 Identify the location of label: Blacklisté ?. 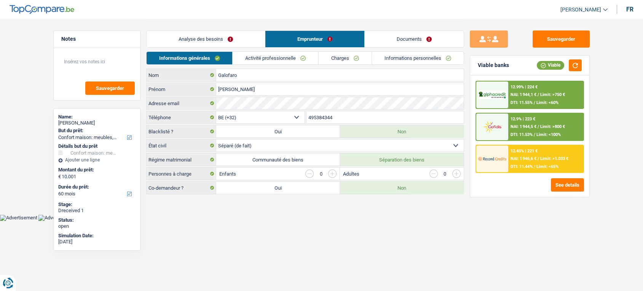
(181, 131).